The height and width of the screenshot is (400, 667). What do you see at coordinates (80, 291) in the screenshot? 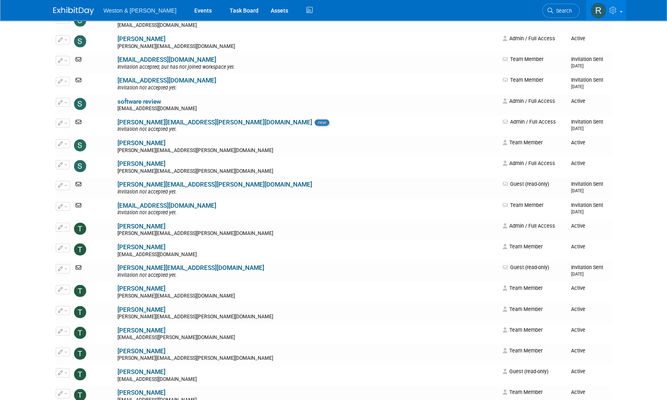
I see `img: Theresa Neri-Miller` at bounding box center [80, 291].